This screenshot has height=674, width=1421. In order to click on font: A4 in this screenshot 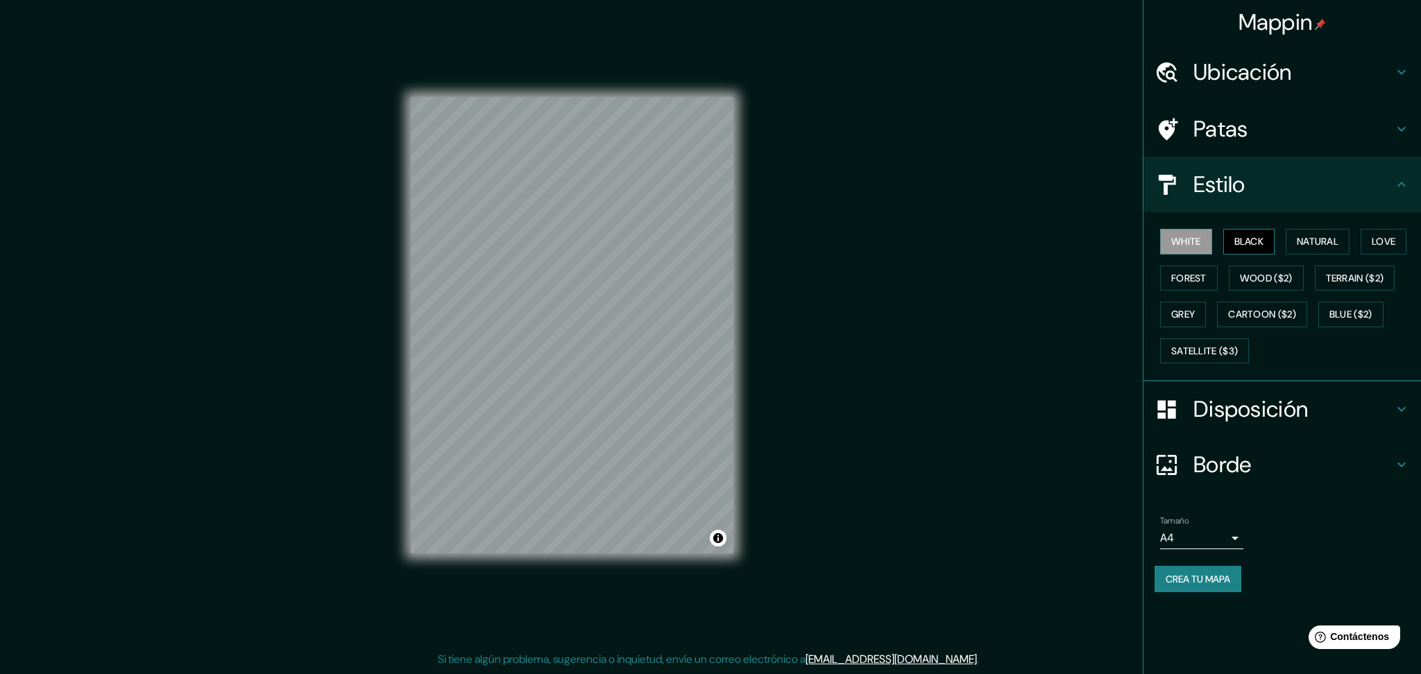, I will do `click(1167, 538)`.